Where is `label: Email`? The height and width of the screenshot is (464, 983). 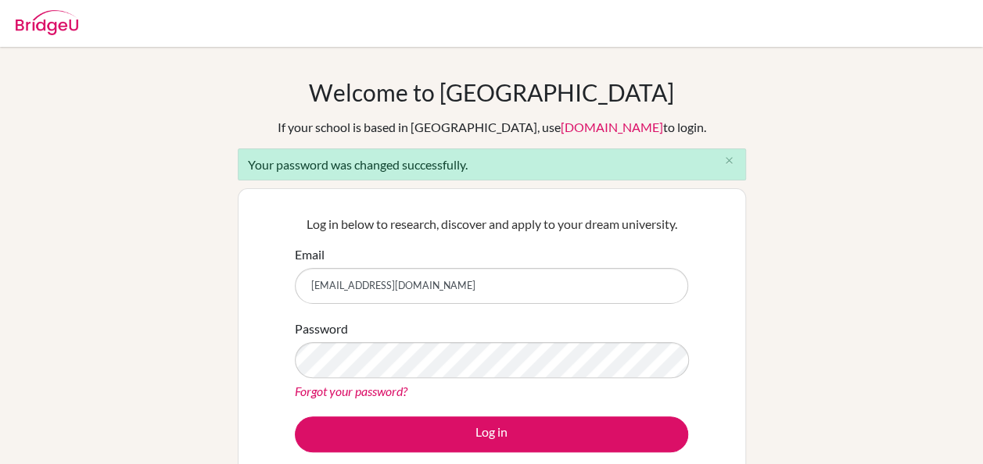
label: Email is located at coordinates (310, 255).